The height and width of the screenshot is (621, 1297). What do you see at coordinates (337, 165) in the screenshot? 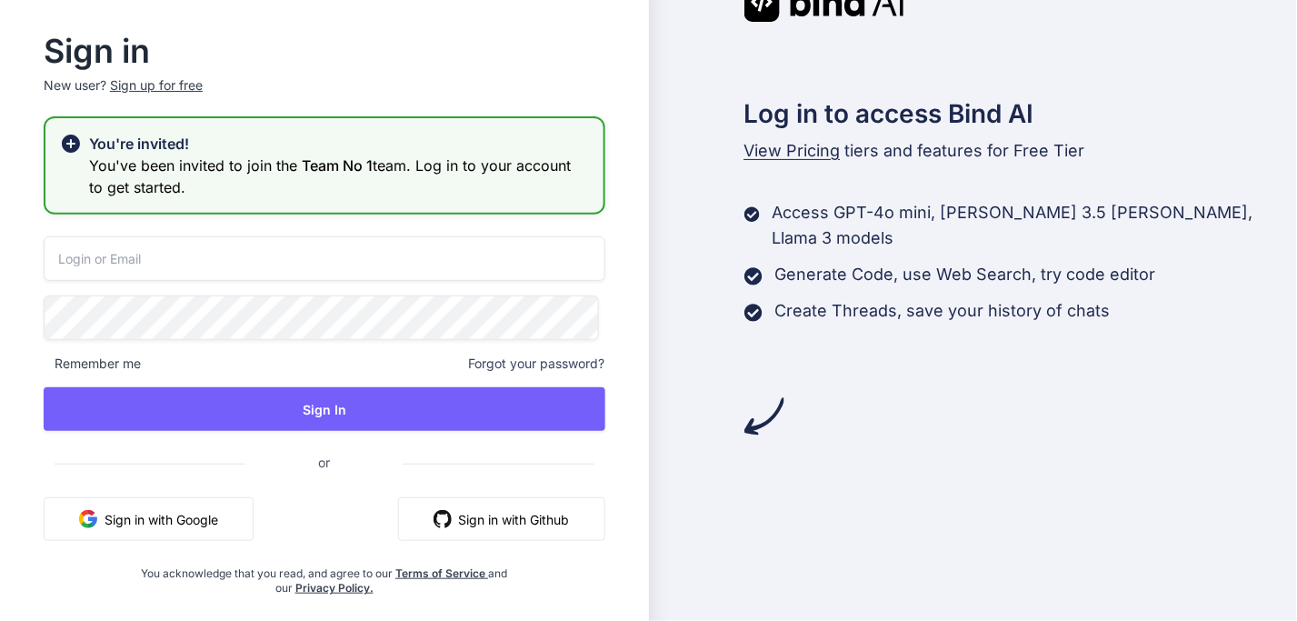
I see `span: Team No 1` at bounding box center [337, 165].